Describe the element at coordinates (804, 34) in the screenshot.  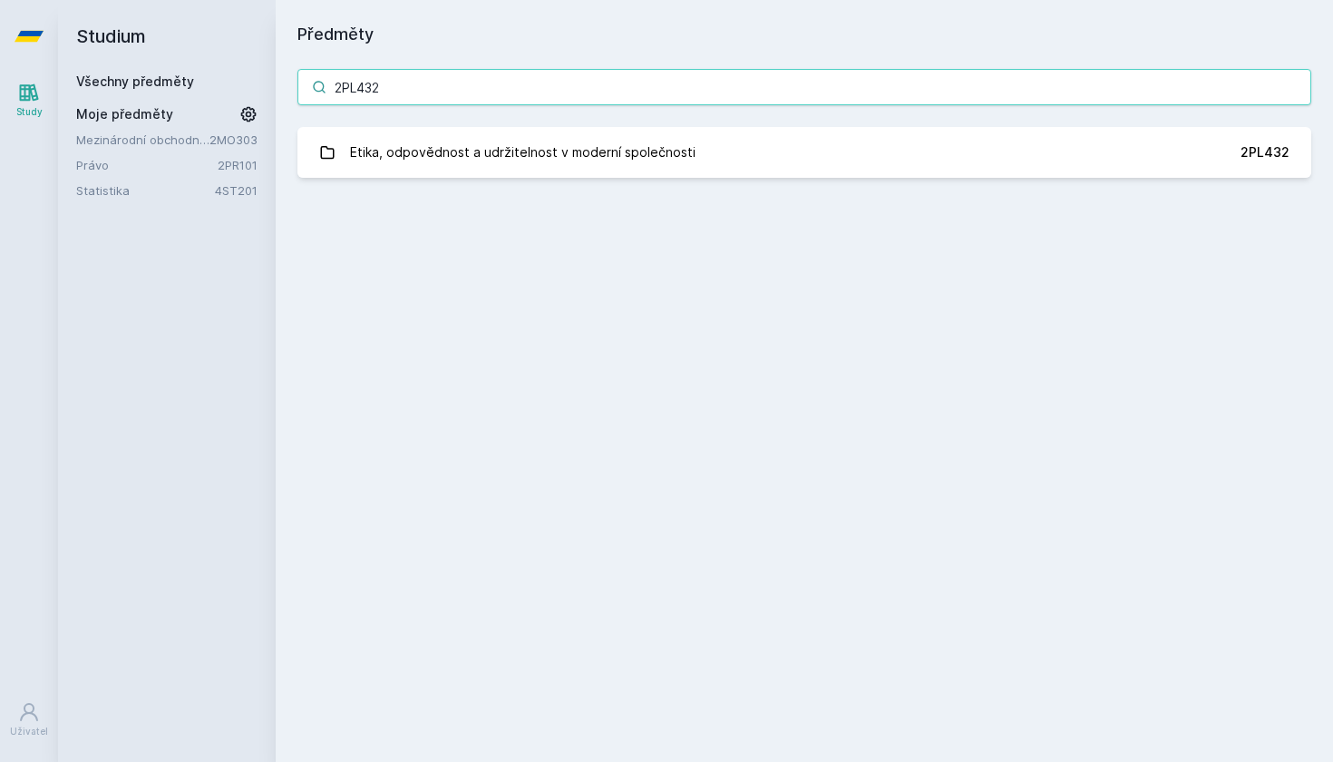
I see `h1: Předměty` at that location.